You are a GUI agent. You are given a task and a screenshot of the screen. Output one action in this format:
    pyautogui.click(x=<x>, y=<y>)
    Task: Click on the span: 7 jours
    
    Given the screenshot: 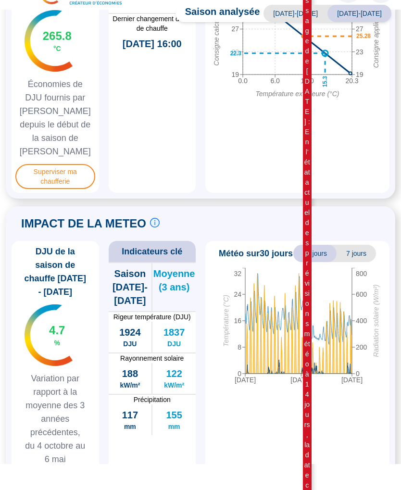 What is the action you would take?
    pyautogui.click(x=356, y=253)
    